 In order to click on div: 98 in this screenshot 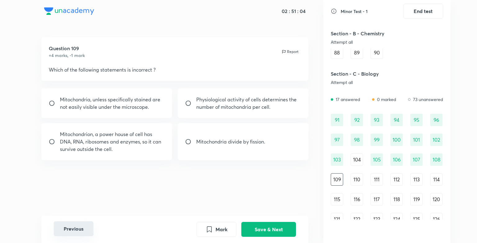, I will do `click(357, 140)`.